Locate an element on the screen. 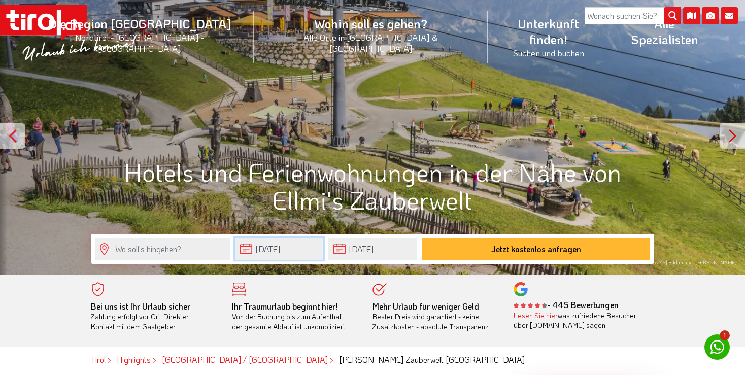 The image size is (745, 375). h1: Hotels und Ferienwohnungen in der Nähe von Ellmi's Zauberwelt is located at coordinates (373, 186).